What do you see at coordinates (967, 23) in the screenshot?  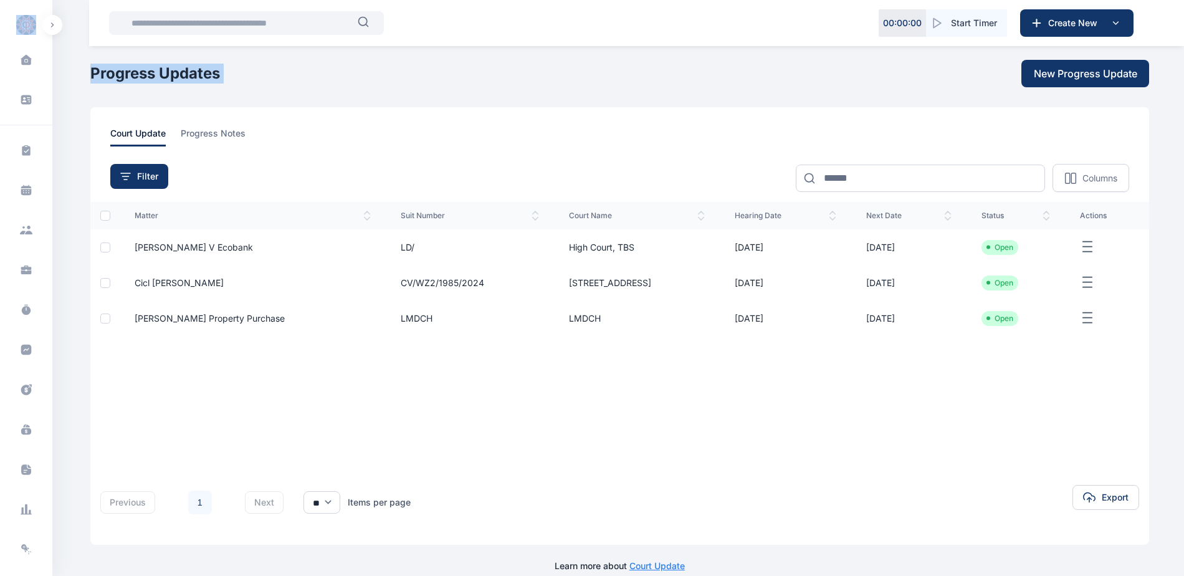 I see `button: Start Timer` at bounding box center [967, 23].